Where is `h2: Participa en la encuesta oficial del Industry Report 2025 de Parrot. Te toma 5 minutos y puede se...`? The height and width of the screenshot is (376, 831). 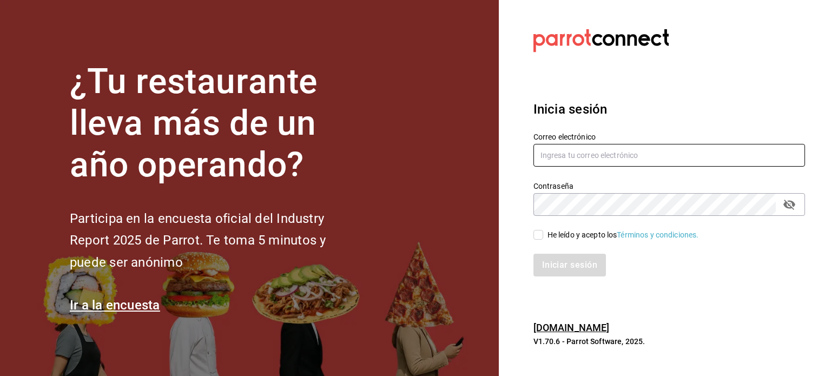 h2: Participa en la encuesta oficial del Industry Report 2025 de Parrot. Te toma 5 minutos y puede se... is located at coordinates (216, 241).